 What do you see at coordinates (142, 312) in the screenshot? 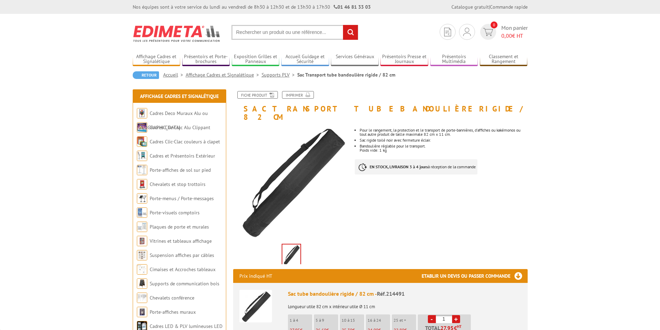
I see `img: Porte-affiches muraux` at bounding box center [142, 312].